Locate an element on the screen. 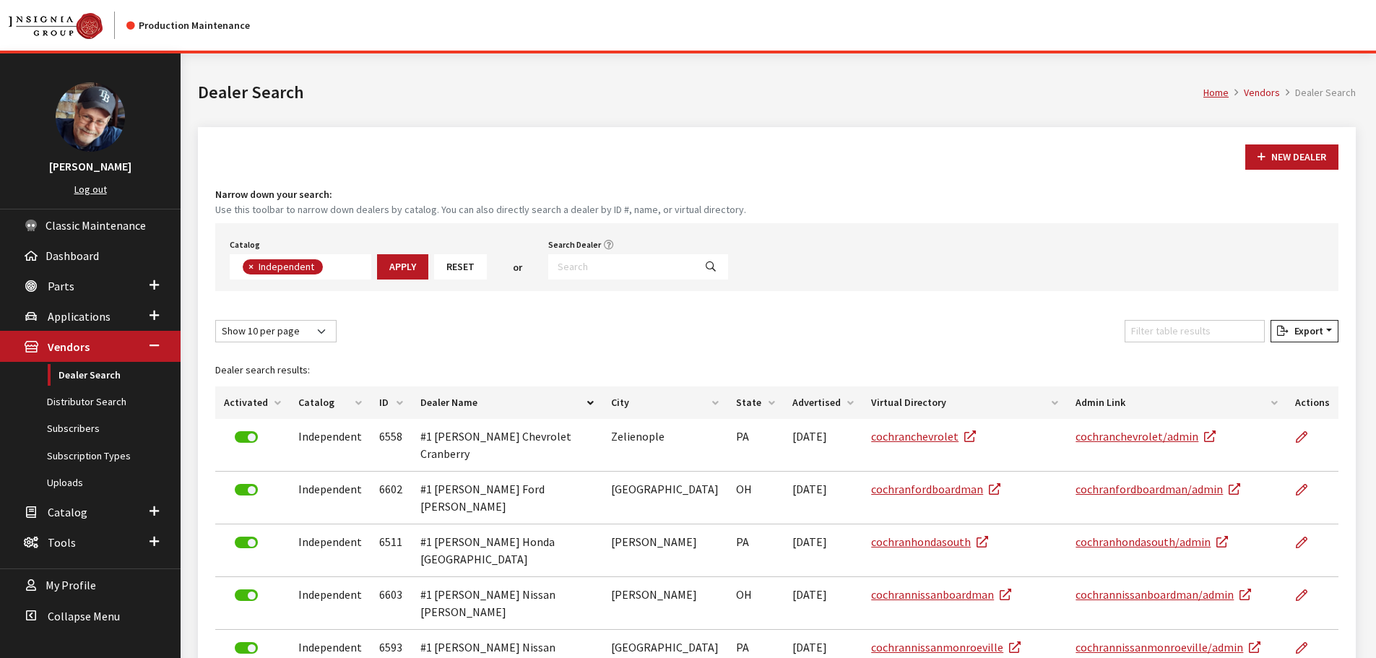  a: Home is located at coordinates (1216, 92).